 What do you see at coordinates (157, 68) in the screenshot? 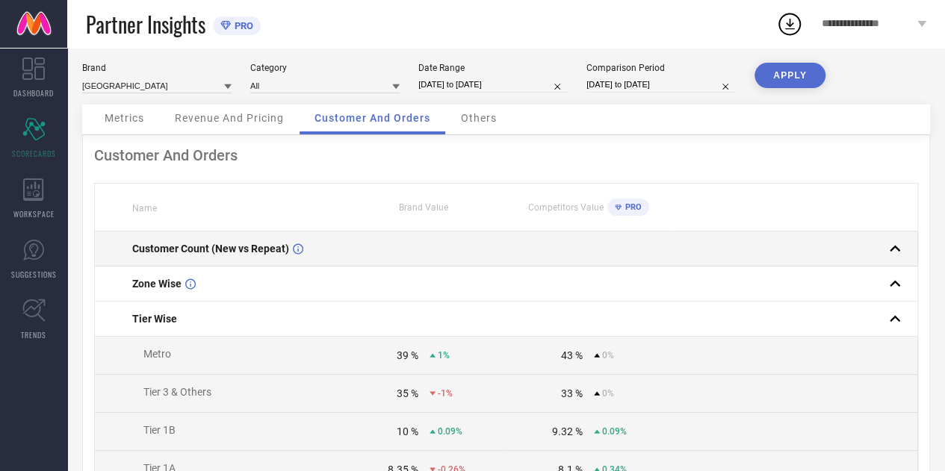
I see `div: Brand` at bounding box center [157, 68].